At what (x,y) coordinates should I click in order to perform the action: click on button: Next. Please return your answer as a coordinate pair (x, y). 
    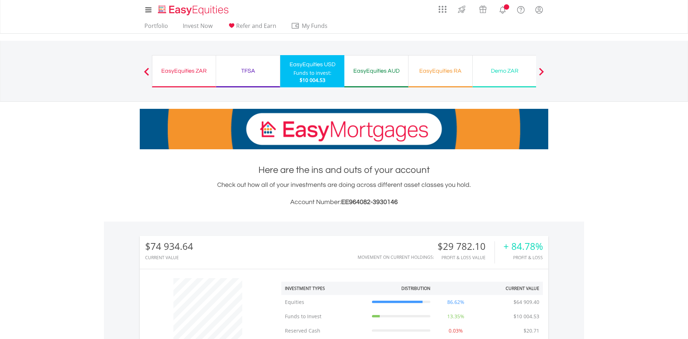
    Looking at the image, I should click on (542, 75).